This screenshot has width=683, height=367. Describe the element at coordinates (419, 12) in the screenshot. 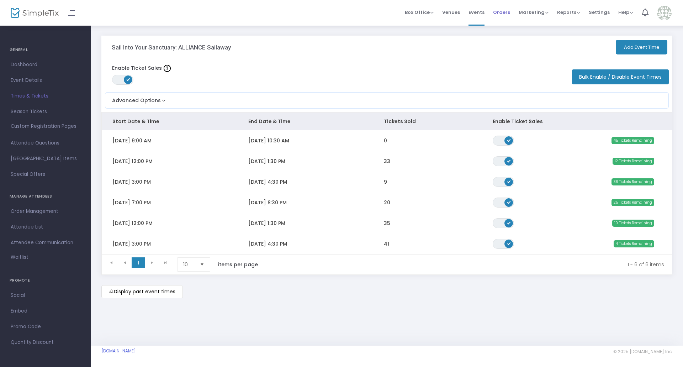

I see `span: Box Office` at that location.